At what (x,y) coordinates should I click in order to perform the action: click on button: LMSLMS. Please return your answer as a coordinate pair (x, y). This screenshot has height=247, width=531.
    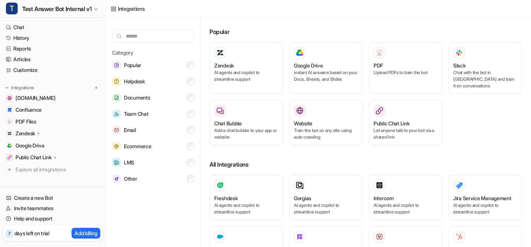
    Looking at the image, I should click on (153, 163).